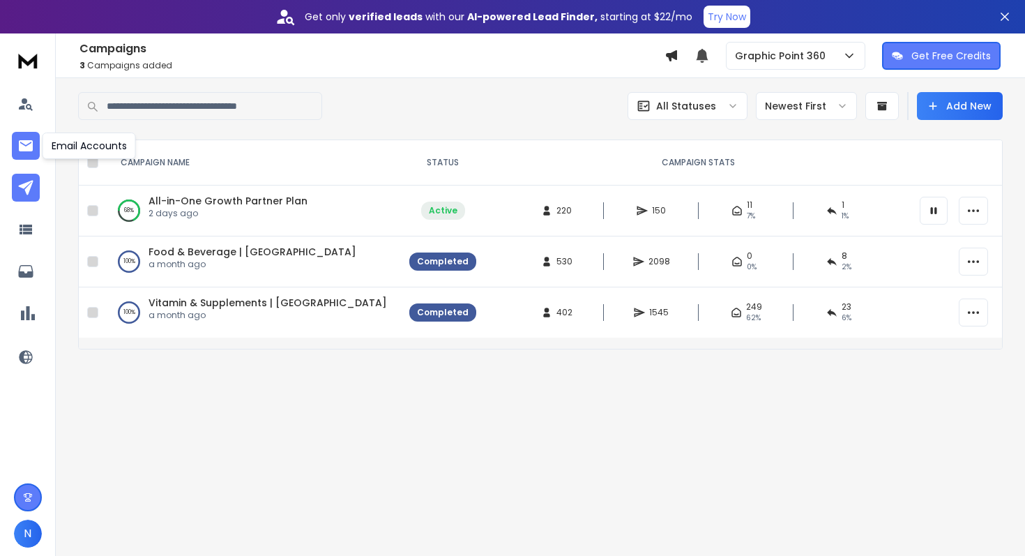 This screenshot has width=1025, height=556. I want to click on button: Add New, so click(959, 106).